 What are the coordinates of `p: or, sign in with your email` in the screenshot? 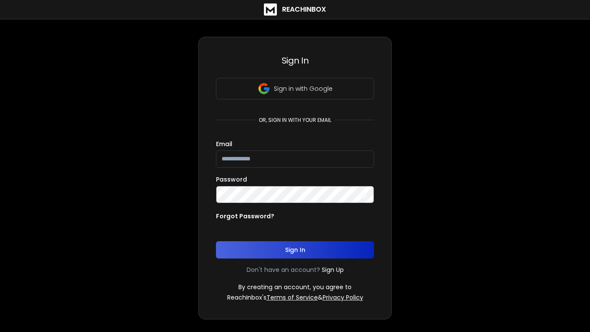 It's located at (295, 120).